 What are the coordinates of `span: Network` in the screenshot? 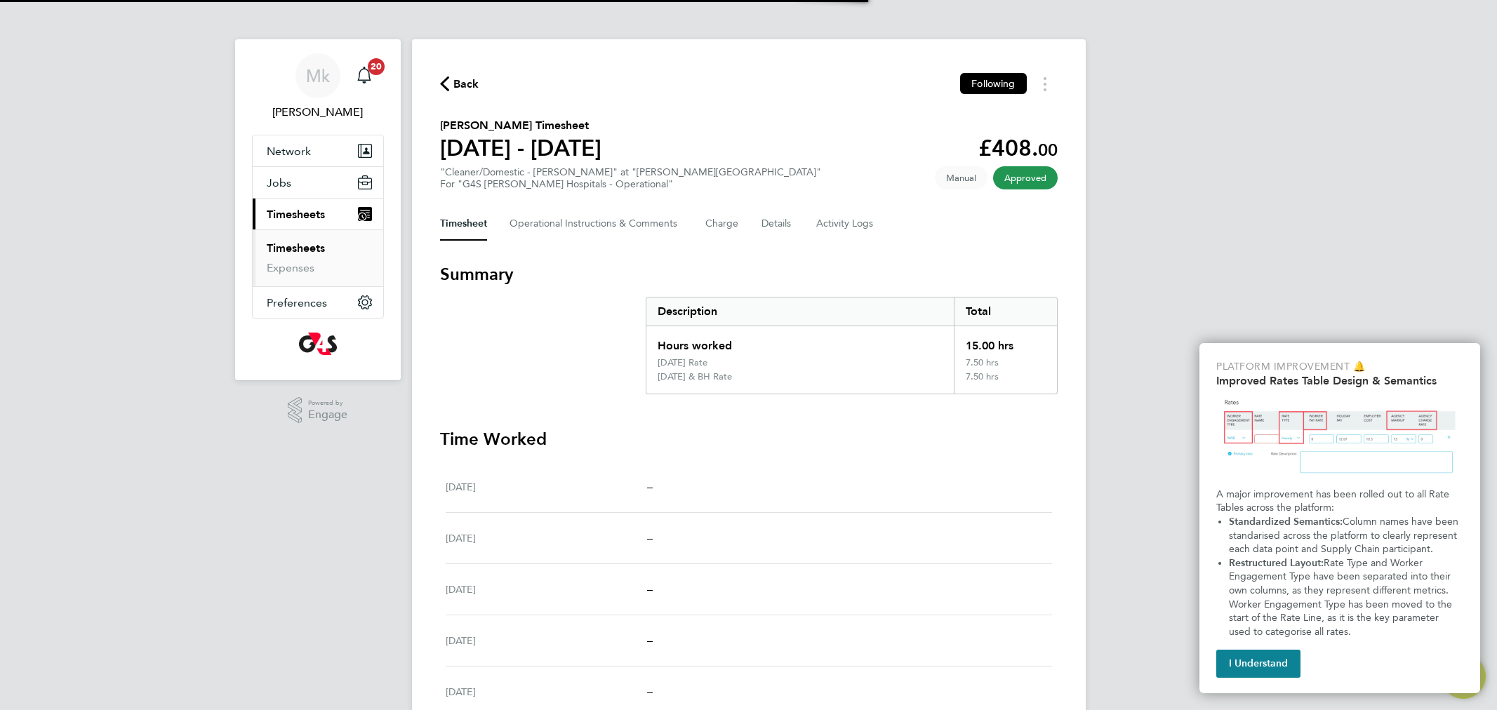 It's located at (288, 151).